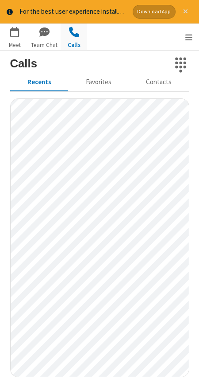 This screenshot has height=387, width=199. I want to click on span: Calls, so click(74, 45).